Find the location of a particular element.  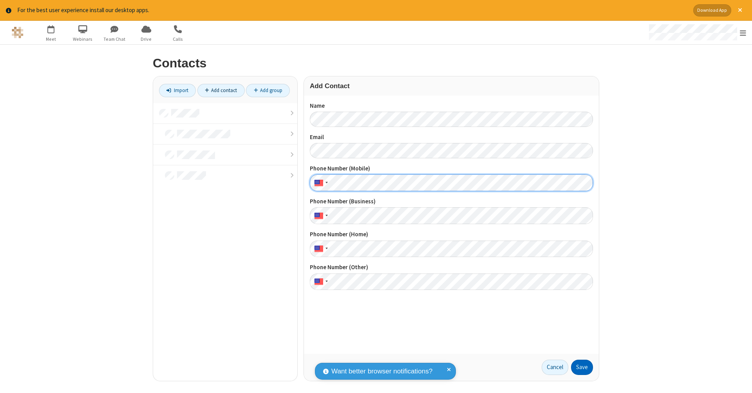

a: Cancel is located at coordinates (555, 368).